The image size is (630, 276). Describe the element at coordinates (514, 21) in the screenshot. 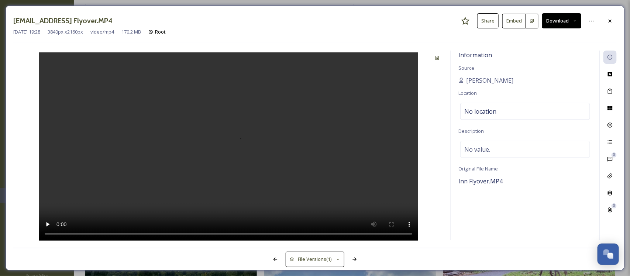

I see `button: Embed` at that location.